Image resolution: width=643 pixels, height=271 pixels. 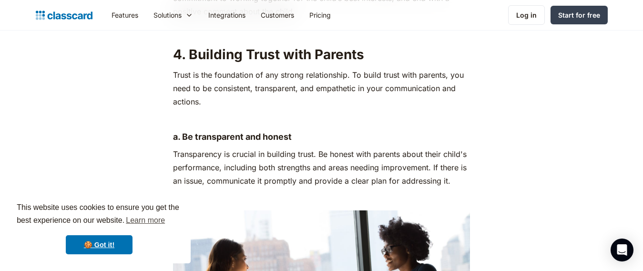 What do you see at coordinates (99, 245) in the screenshot?
I see `a: dismiss cookie message` at bounding box center [99, 245].